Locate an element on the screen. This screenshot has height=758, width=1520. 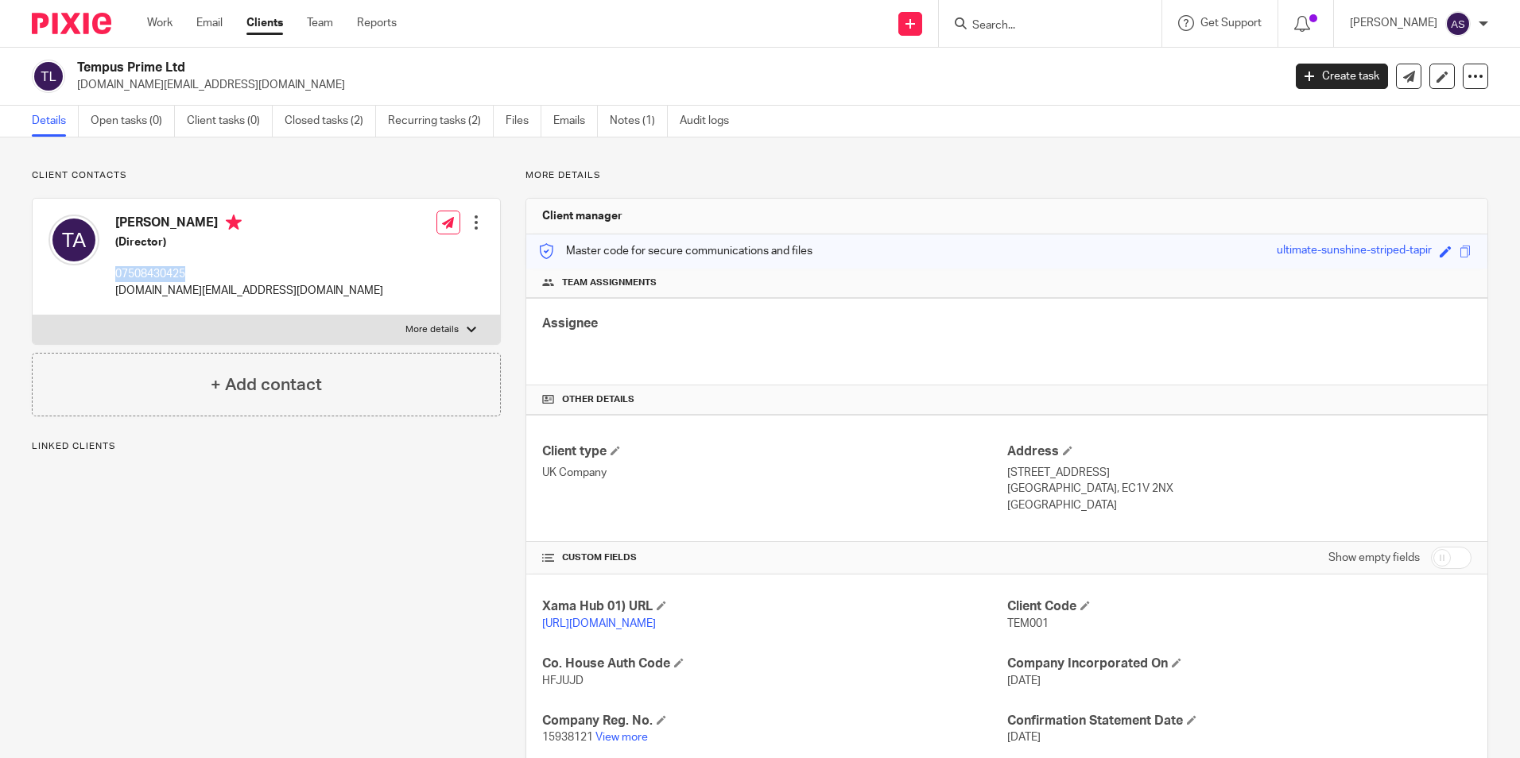
a: Emails is located at coordinates (575, 121).